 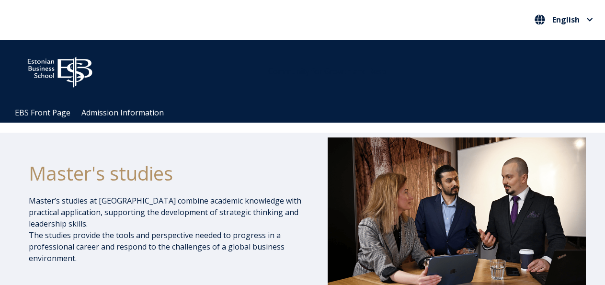 What do you see at coordinates (327, 71) in the screenshot?
I see `span: Community for Growth and Resp` at bounding box center [327, 71].